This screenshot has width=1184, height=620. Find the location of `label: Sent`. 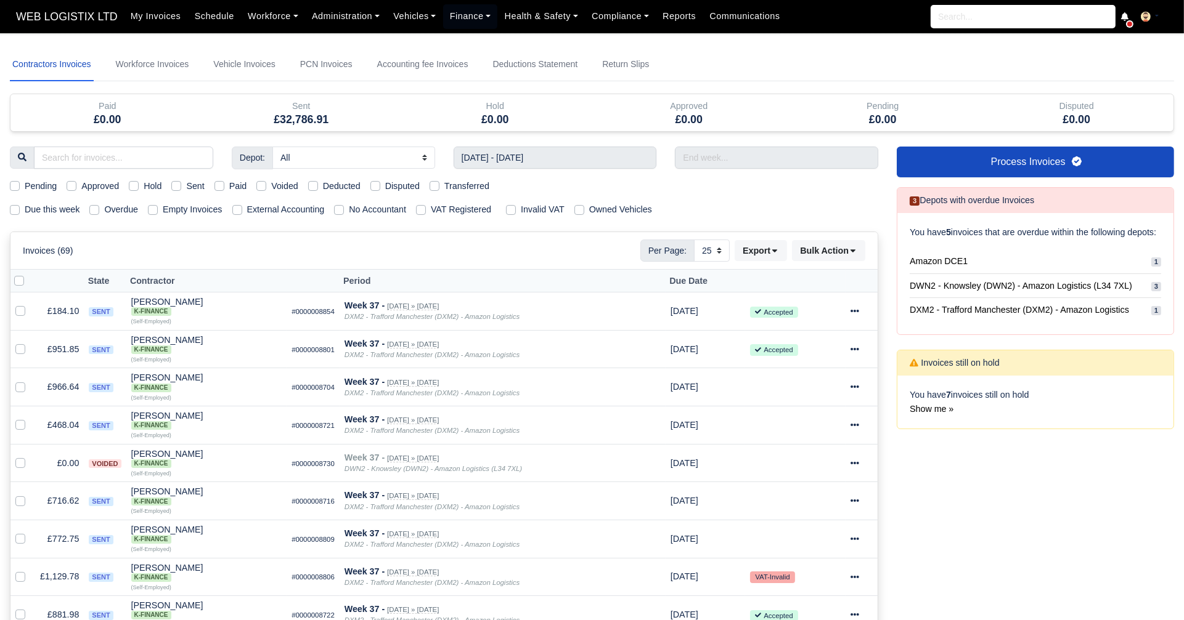

label: Sent is located at coordinates (195, 186).